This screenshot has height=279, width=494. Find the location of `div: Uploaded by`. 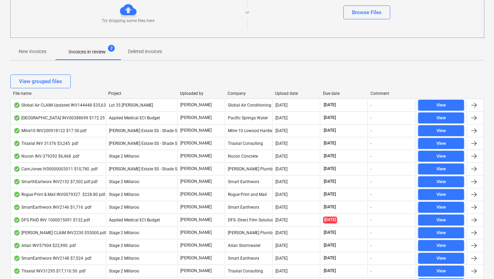

div: Uploaded by is located at coordinates (201, 93).